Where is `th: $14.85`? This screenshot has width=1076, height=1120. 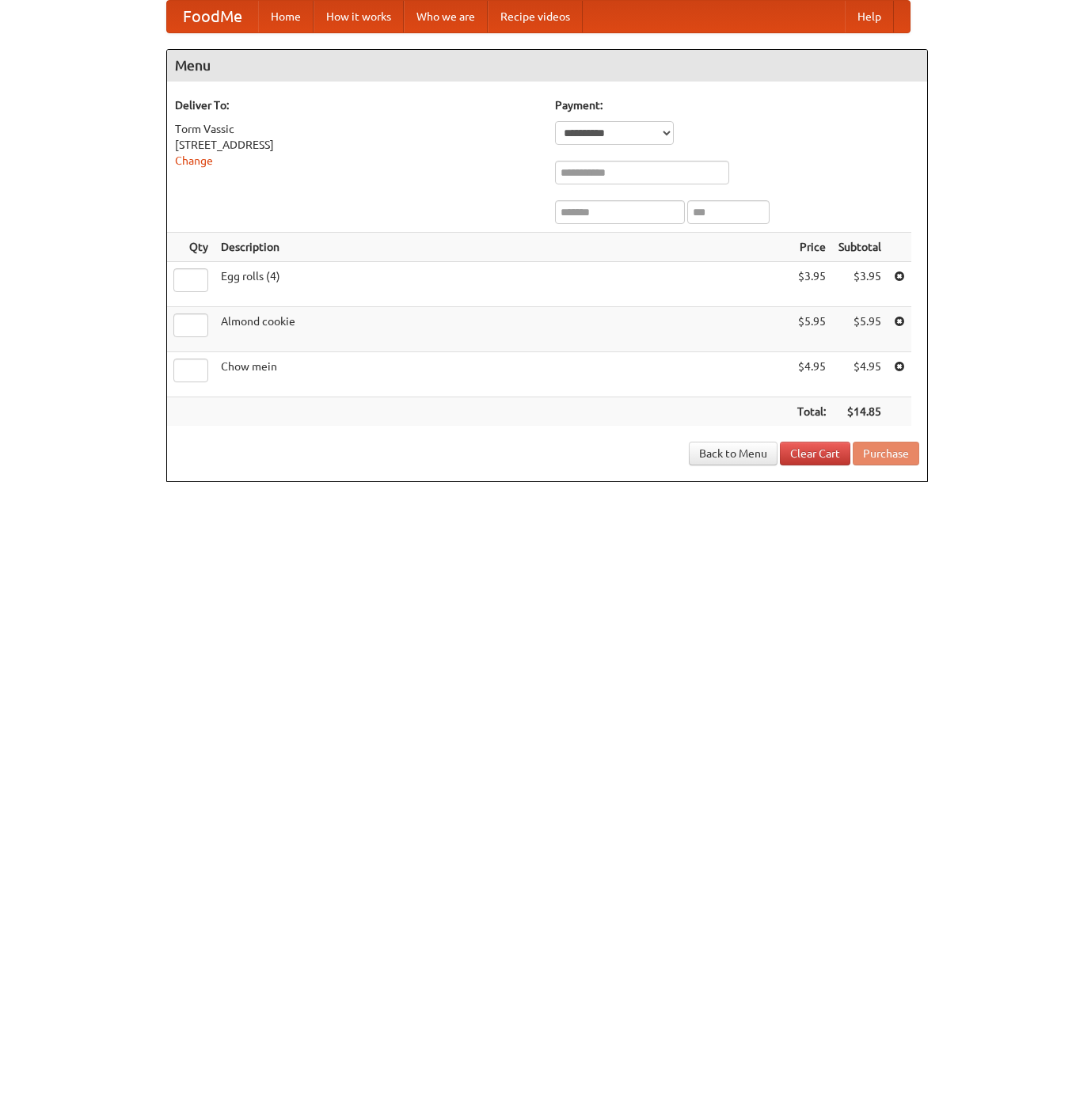
th: $14.85 is located at coordinates (860, 412).